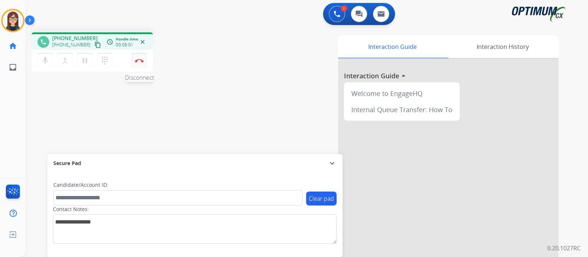  What do you see at coordinates (127, 39) in the screenshot?
I see `span: Handle time` at bounding box center [127, 39].